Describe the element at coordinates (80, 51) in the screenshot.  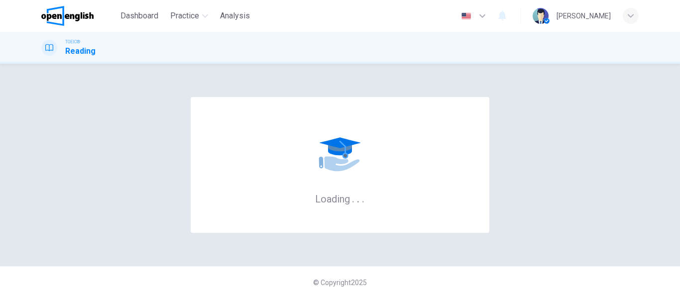
I see `h1: Reading` at that location.